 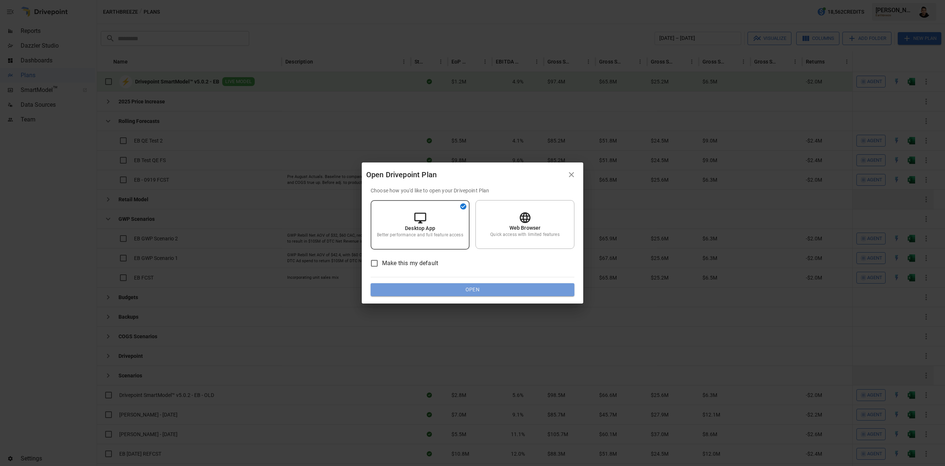 I want to click on p: Quick access with limited features, so click(x=524, y=234).